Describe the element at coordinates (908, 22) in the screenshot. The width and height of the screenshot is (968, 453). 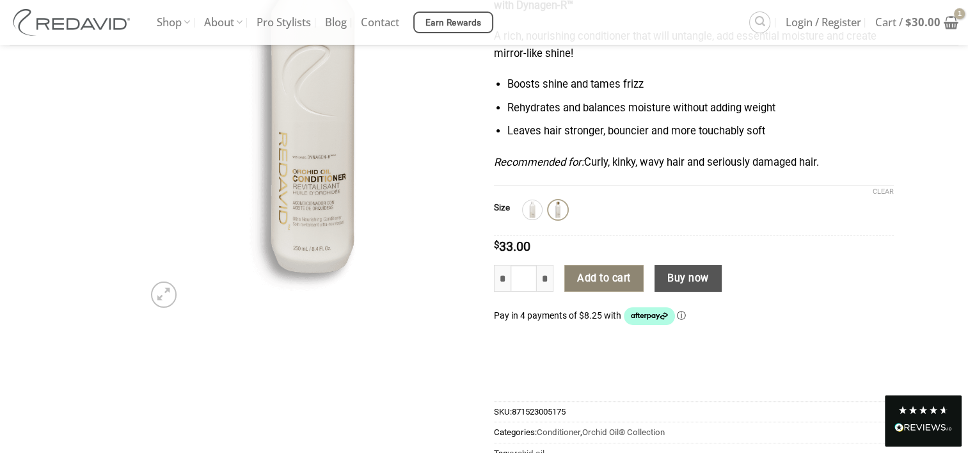
I see `span: Cart /` at that location.